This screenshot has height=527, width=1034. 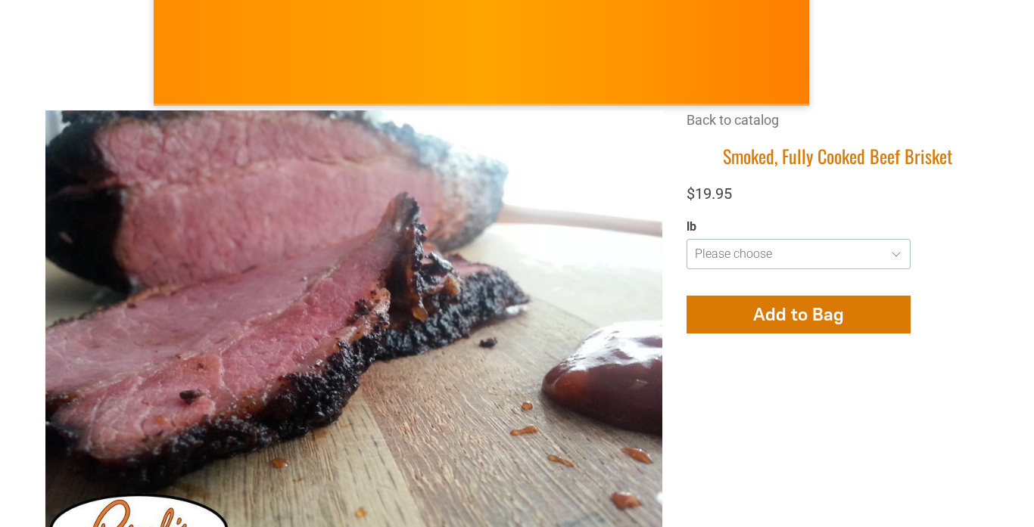 I want to click on button: Add to Bag, so click(x=798, y=315).